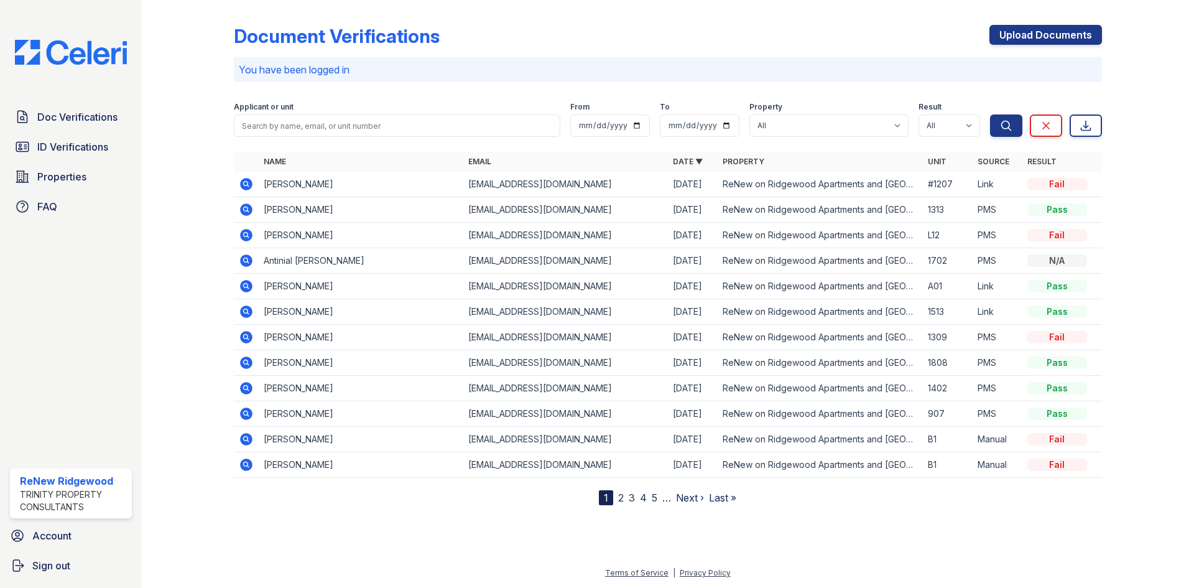 Image resolution: width=1194 pixels, height=588 pixels. What do you see at coordinates (930, 107) in the screenshot?
I see `label: Result` at bounding box center [930, 107].